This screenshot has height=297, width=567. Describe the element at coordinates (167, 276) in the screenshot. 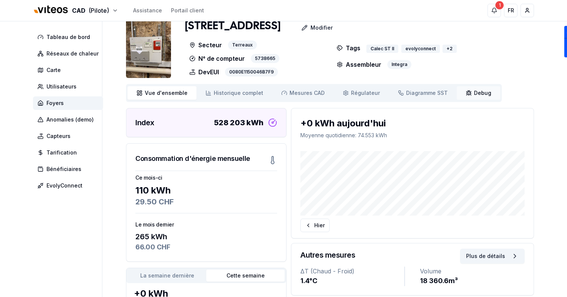

I see `button: La semaine dernière` at that location.